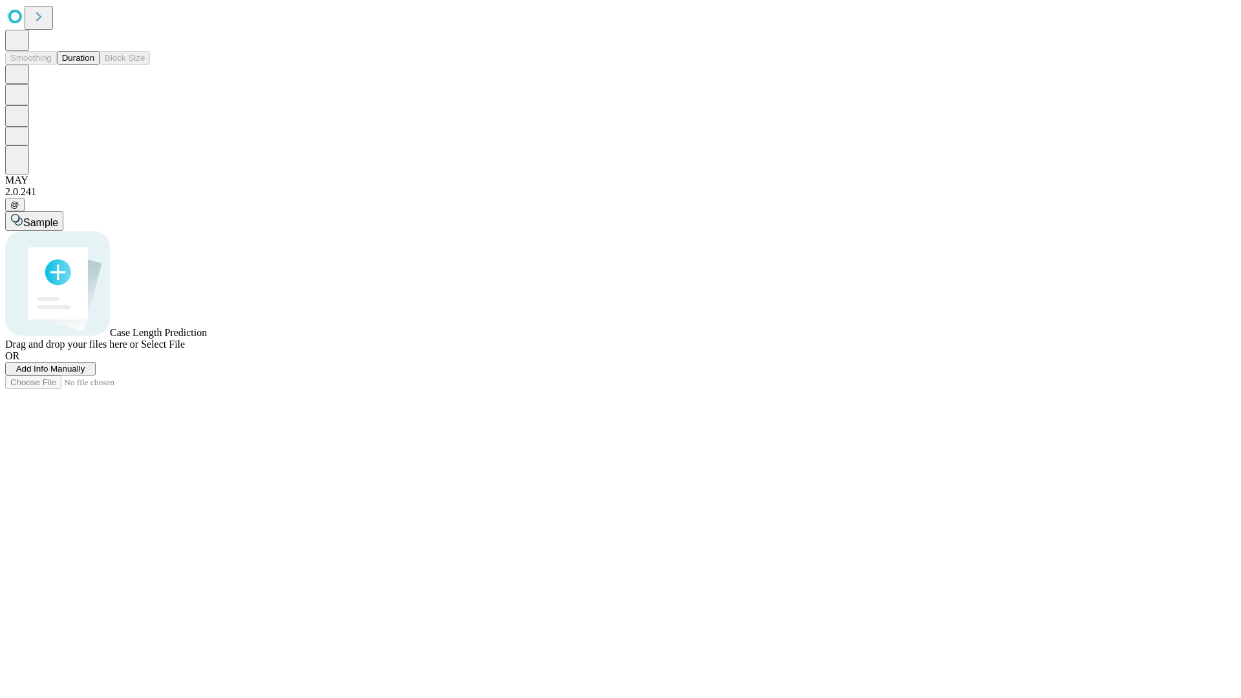 The width and height of the screenshot is (1241, 698). Describe the element at coordinates (158, 332) in the screenshot. I see `span: Case Length Prediction` at that location.